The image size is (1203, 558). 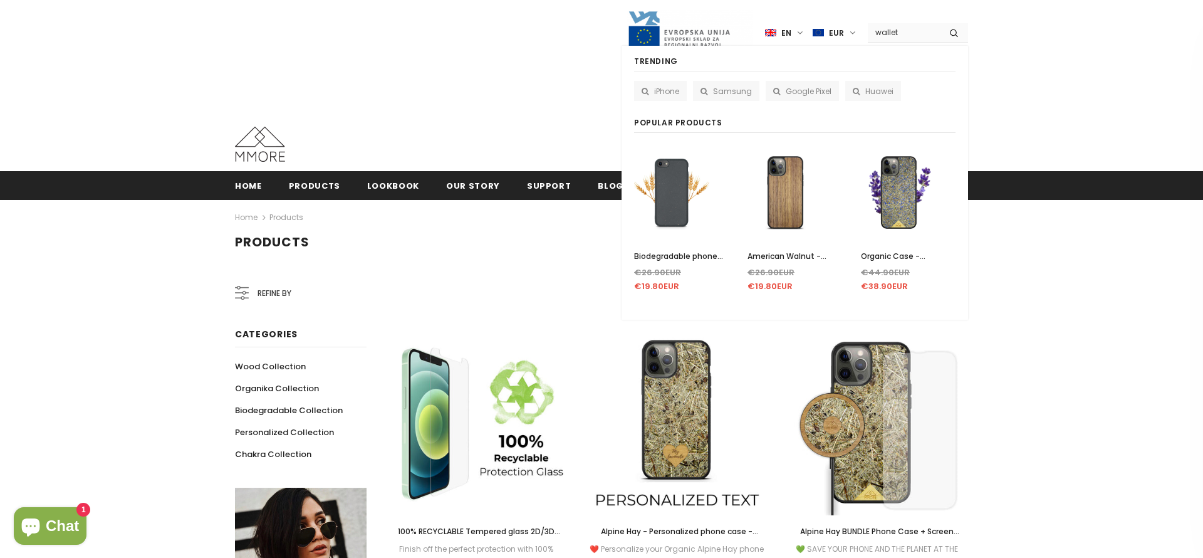 What do you see at coordinates (476, 531) in the screenshot?
I see `a: 100% RECYCLABLE Tempered glass 2D/3D screen protector` at bounding box center [476, 531].